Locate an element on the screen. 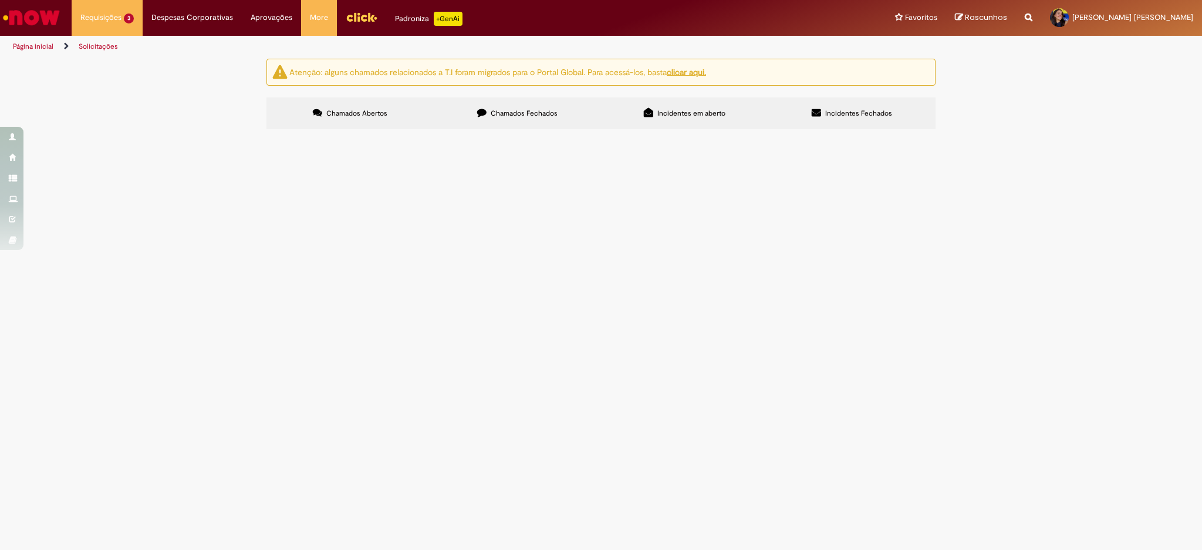  span: Requisições is located at coordinates (101, 18).